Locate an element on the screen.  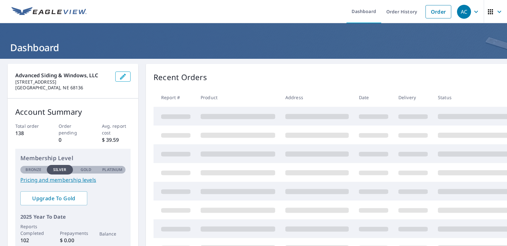
p: Bronze is located at coordinates (33, 170).